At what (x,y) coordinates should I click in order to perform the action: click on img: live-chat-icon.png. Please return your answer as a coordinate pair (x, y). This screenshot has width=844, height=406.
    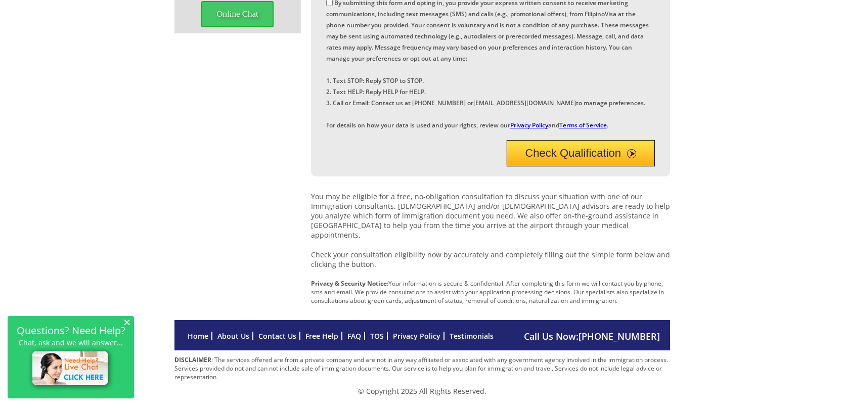
    Looking at the image, I should click on (71, 369).